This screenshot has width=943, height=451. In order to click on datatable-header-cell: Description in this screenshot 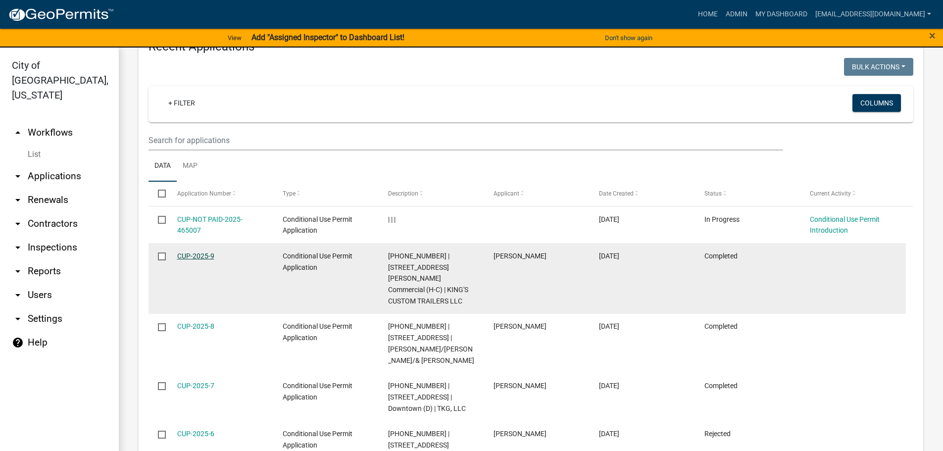, I will do `click(431, 194)`.